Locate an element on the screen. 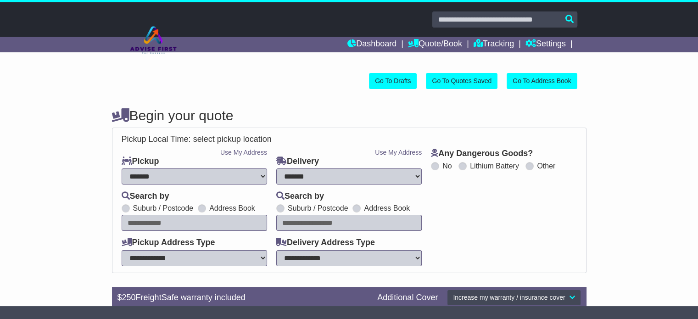 Image resolution: width=698 pixels, height=319 pixels. label: Pickup is located at coordinates (140, 162).